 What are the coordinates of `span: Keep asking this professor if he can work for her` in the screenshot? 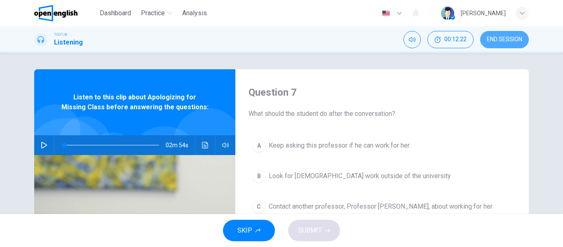 It's located at (339, 146).